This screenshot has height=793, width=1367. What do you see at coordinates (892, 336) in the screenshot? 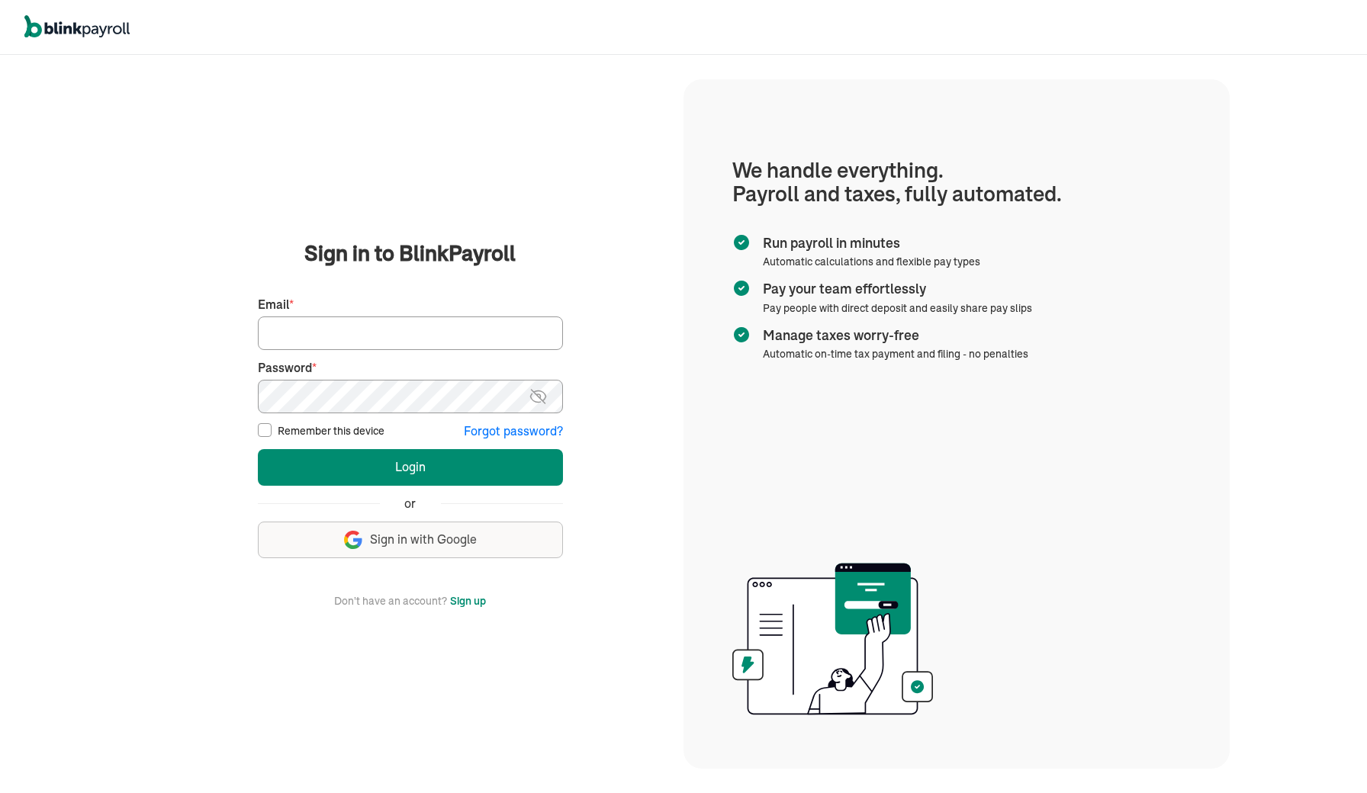
I see `span: Manage taxes worry-free` at bounding box center [892, 336].